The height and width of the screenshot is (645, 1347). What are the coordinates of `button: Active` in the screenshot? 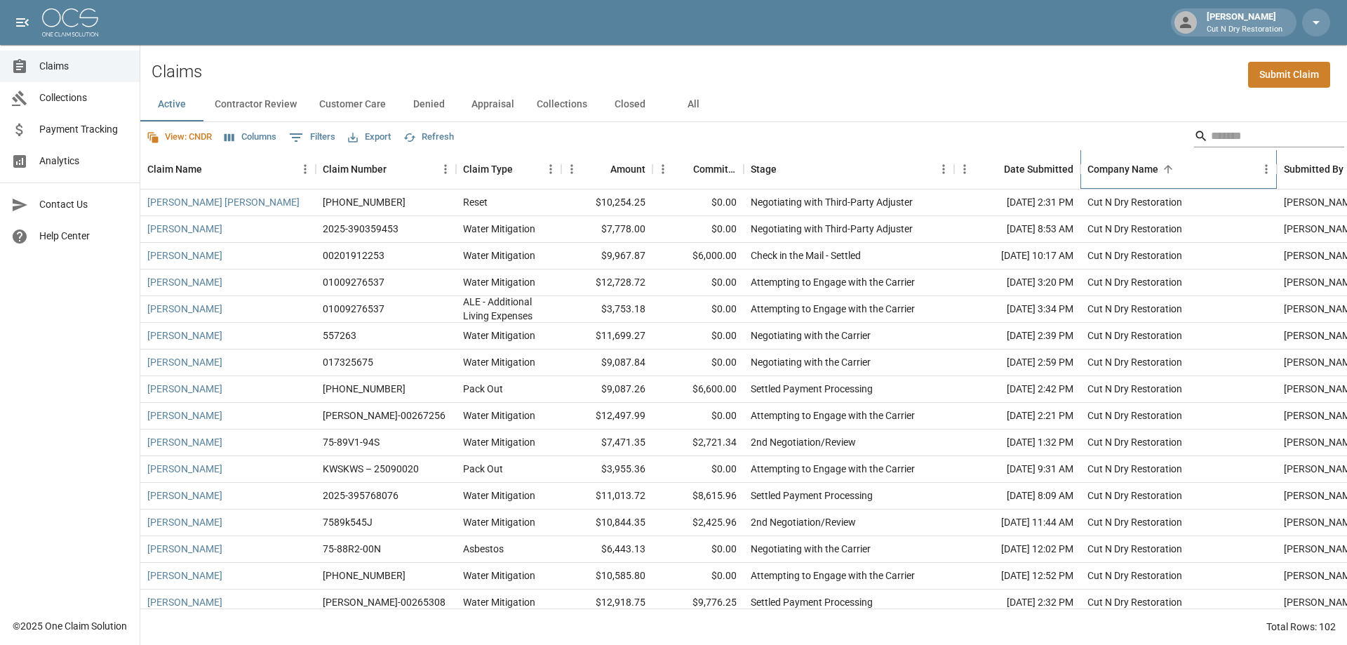 It's located at (172, 105).